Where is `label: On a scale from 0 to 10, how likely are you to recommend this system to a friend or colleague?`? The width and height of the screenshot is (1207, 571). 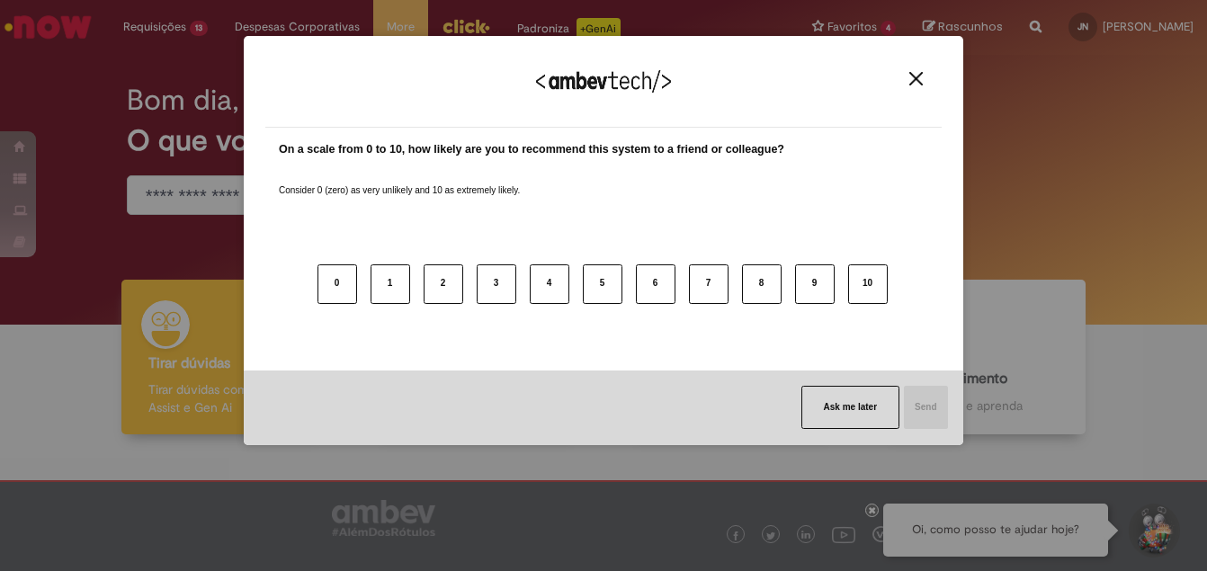 label: On a scale from 0 to 10, how likely are you to recommend this system to a friend or colleague? is located at coordinates (531, 149).